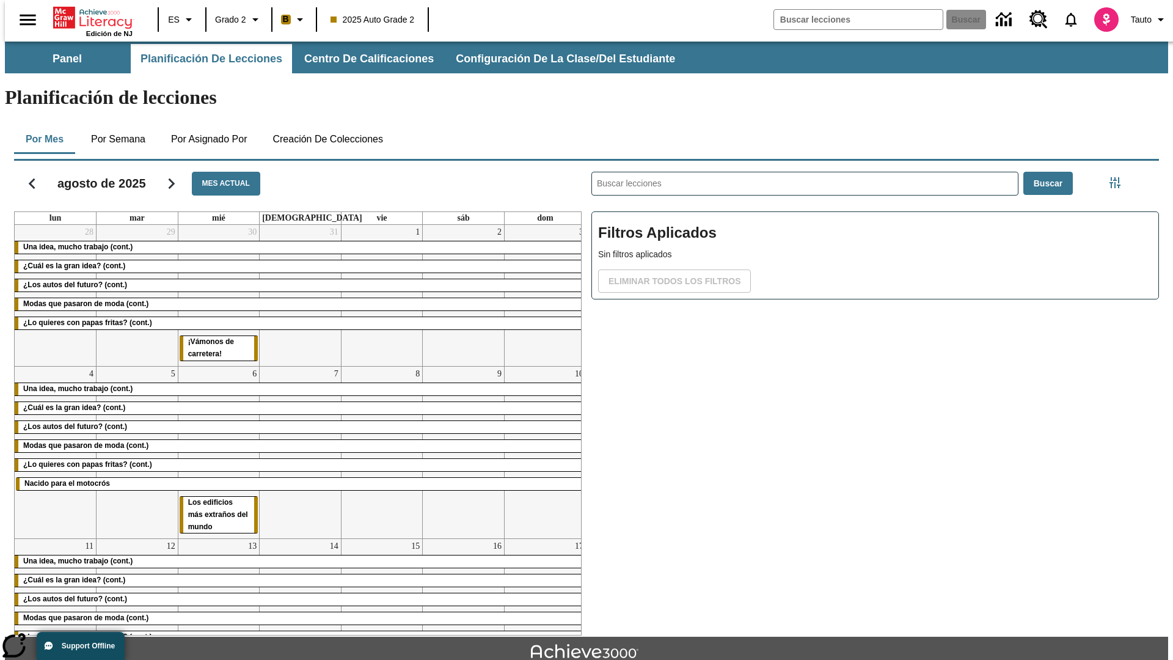 This screenshot has width=1173, height=660. What do you see at coordinates (86, 446) in the screenshot?
I see `span: Modas que pasaron de moda (cont.)` at bounding box center [86, 446].